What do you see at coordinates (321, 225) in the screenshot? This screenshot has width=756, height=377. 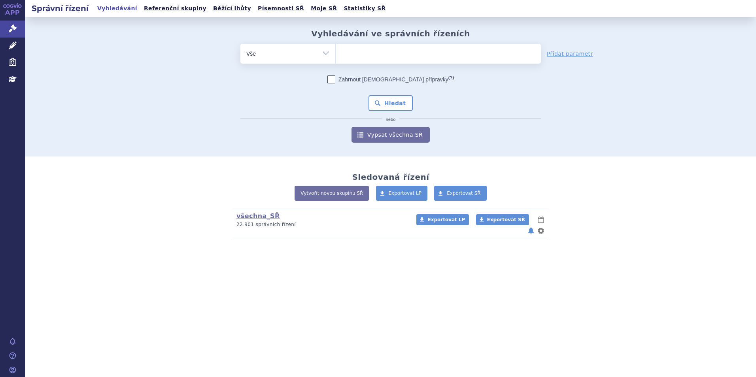 I see `p: 22 901 správních řízení` at bounding box center [321, 225].